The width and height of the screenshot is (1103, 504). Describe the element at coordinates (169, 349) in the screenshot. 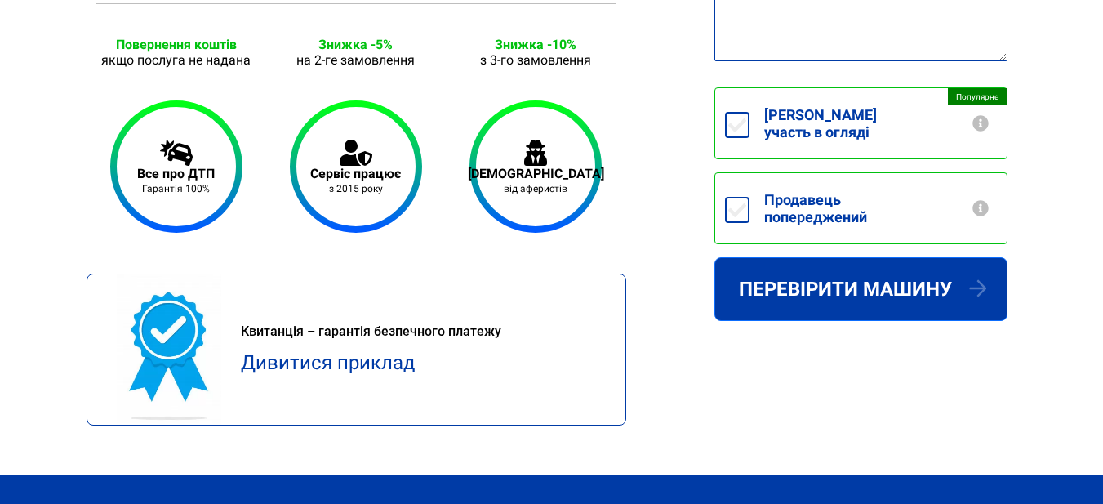

I see `img: testdriver pay receipt` at that location.